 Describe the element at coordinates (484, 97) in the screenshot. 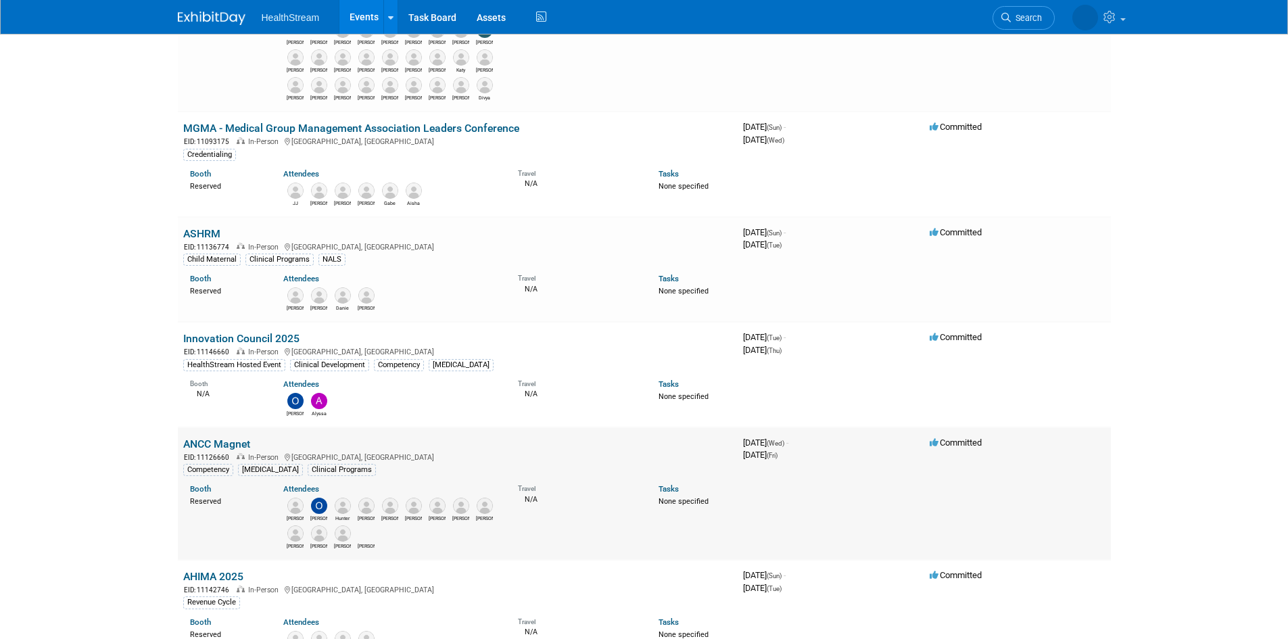

I see `div: Divya Shroff` at that location.